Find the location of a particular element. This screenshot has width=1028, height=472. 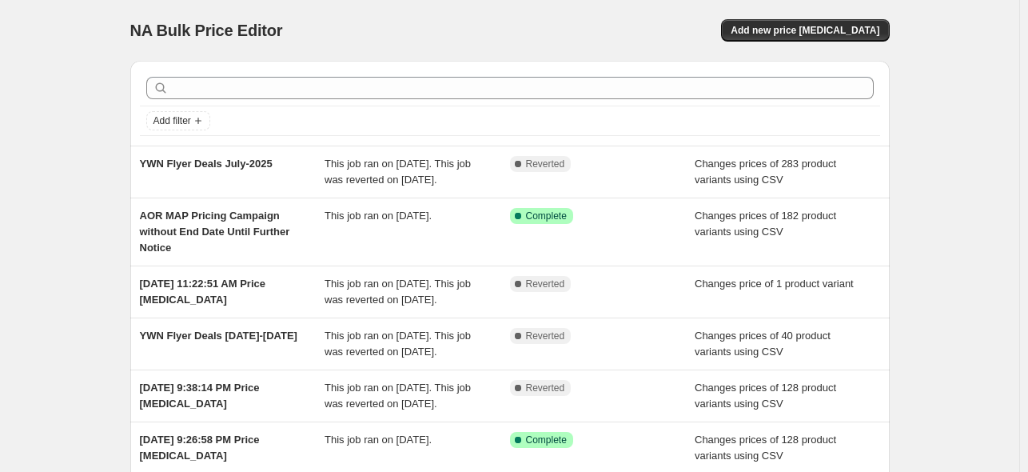

span: NA Bulk Price Editor is located at coordinates (206, 30).